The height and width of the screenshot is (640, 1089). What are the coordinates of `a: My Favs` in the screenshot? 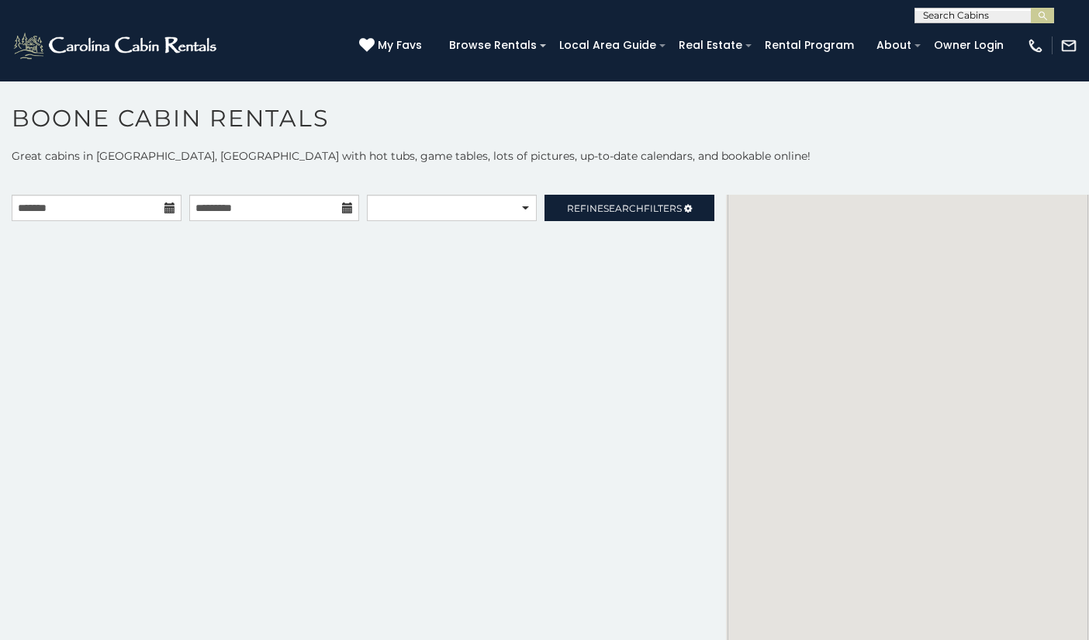 It's located at (392, 46).